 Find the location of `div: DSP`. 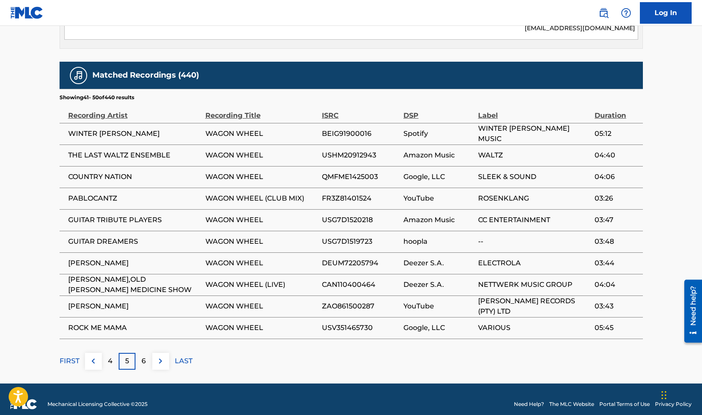

div: DSP is located at coordinates (438, 111).